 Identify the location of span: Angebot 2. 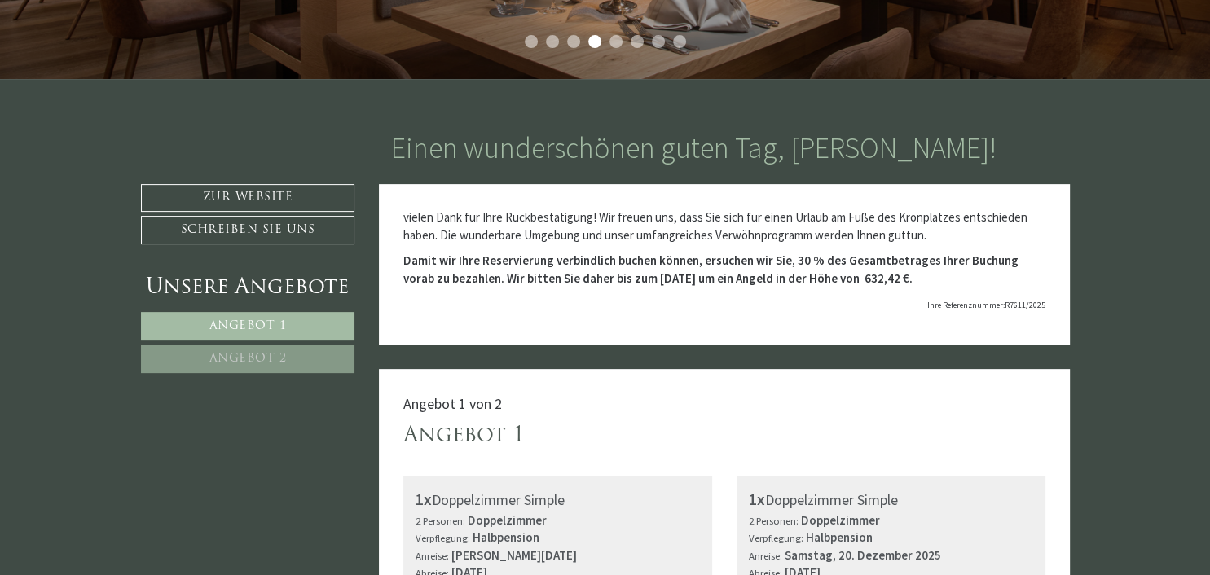
(248, 359).